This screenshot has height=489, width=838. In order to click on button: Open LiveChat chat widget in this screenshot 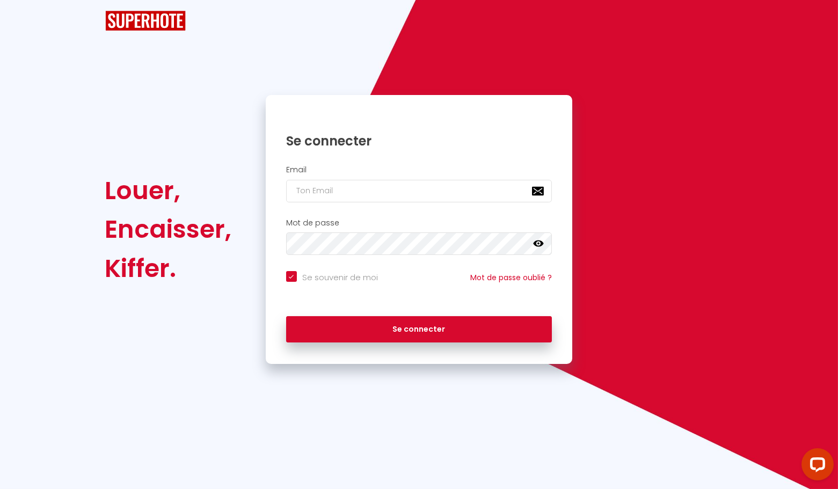, I will do `click(25, 20)`.